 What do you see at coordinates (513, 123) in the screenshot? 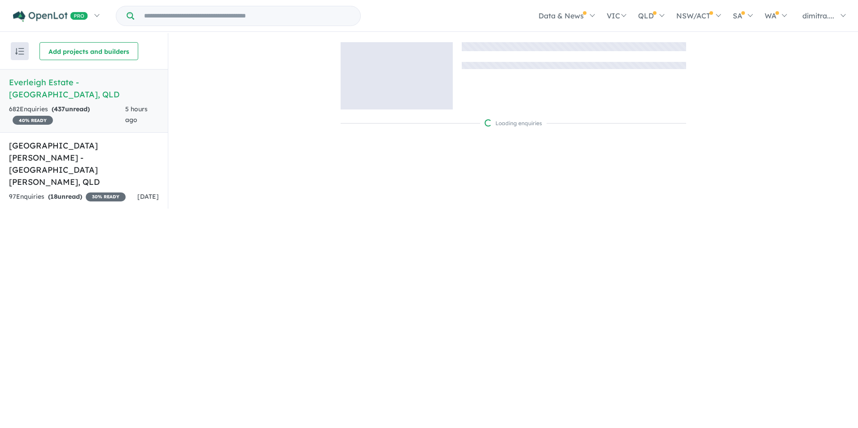
I see `div: Loading enquiries` at bounding box center [513, 123].